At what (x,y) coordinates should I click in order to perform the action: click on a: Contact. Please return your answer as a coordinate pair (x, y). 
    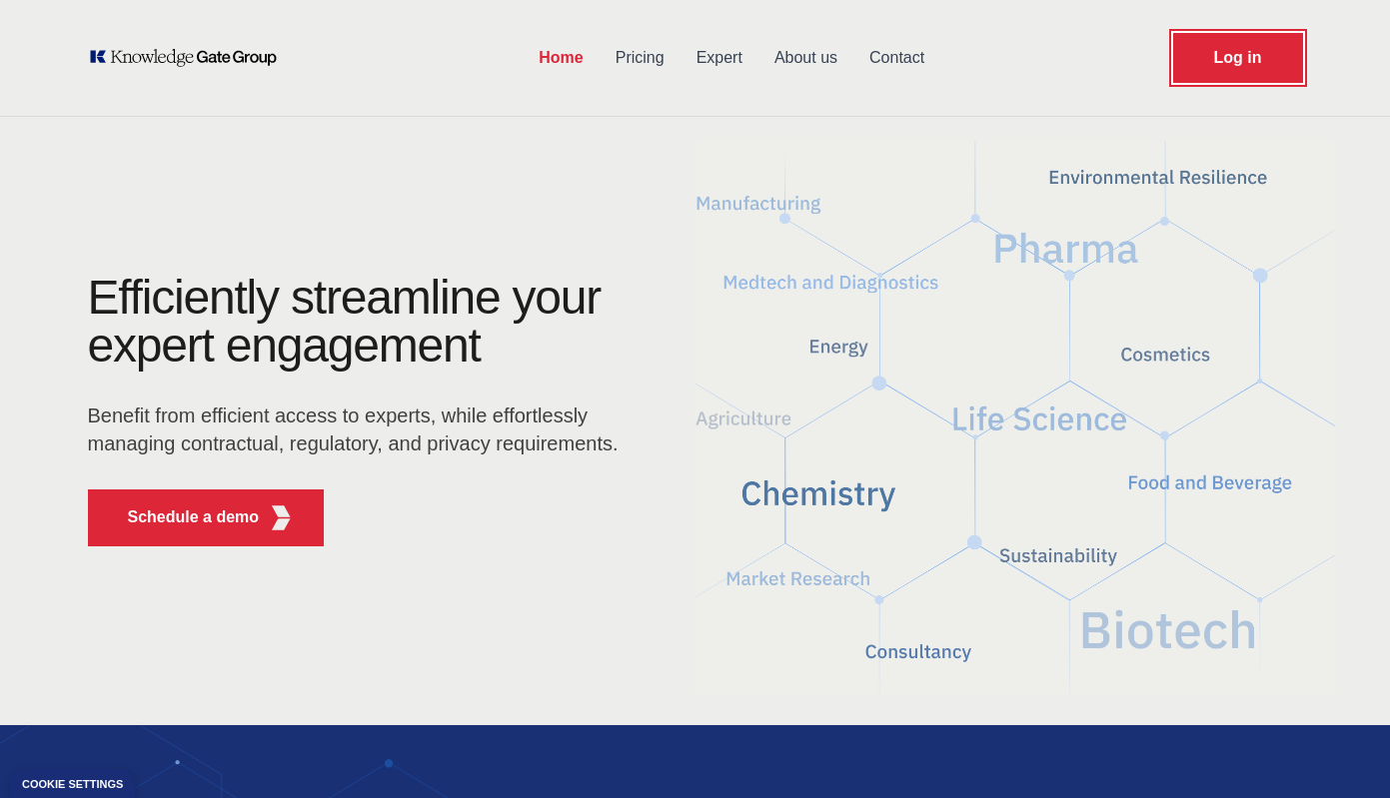
    Looking at the image, I should click on (896, 58).